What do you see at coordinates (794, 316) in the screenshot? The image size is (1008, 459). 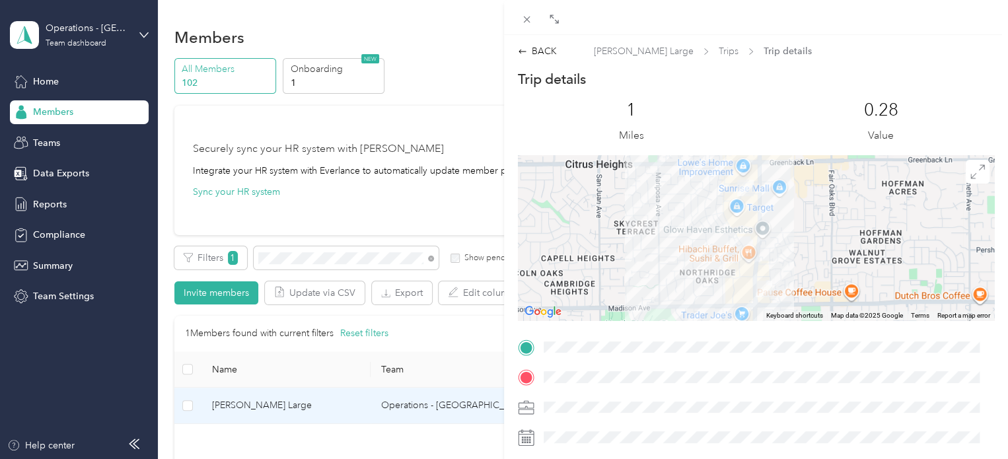 I see `button: Keyboard shortcuts` at bounding box center [794, 316].